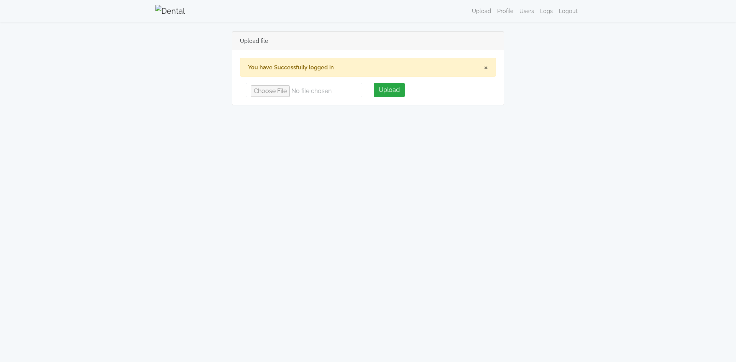 The width and height of the screenshot is (736, 362). I want to click on a: Logs, so click(546, 11).